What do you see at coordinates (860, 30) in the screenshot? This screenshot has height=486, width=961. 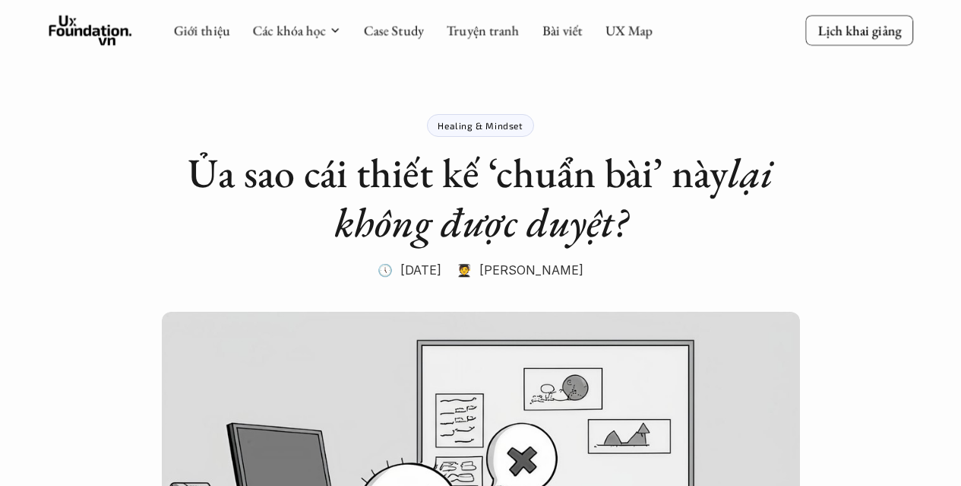 I see `a: Lịch khai giảng` at bounding box center [860, 30].